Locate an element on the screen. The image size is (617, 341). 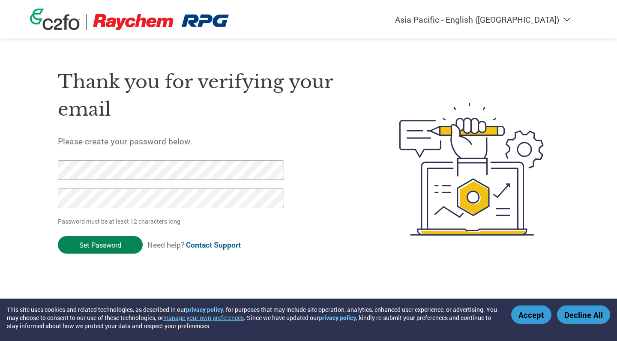
a: Contact Support is located at coordinates (213, 245).